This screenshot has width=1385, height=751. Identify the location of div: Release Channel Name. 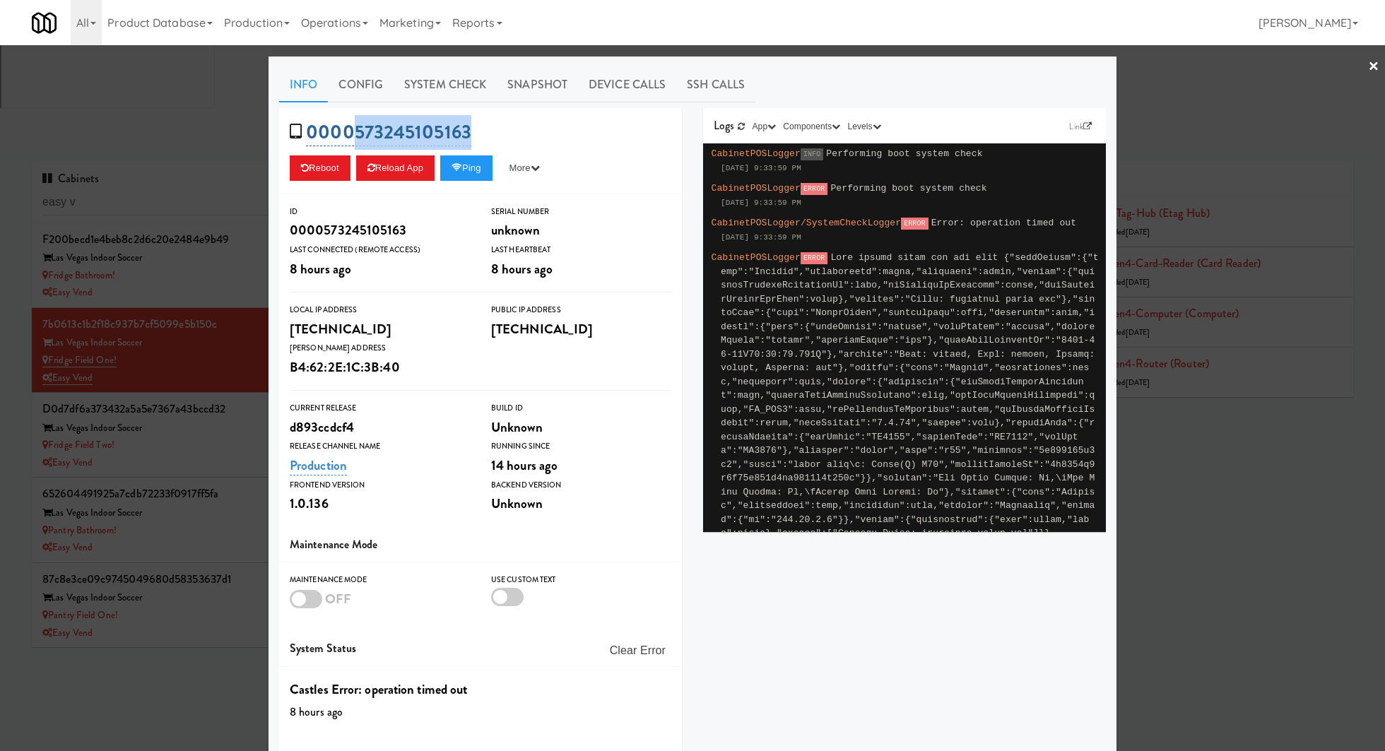
(379, 447).